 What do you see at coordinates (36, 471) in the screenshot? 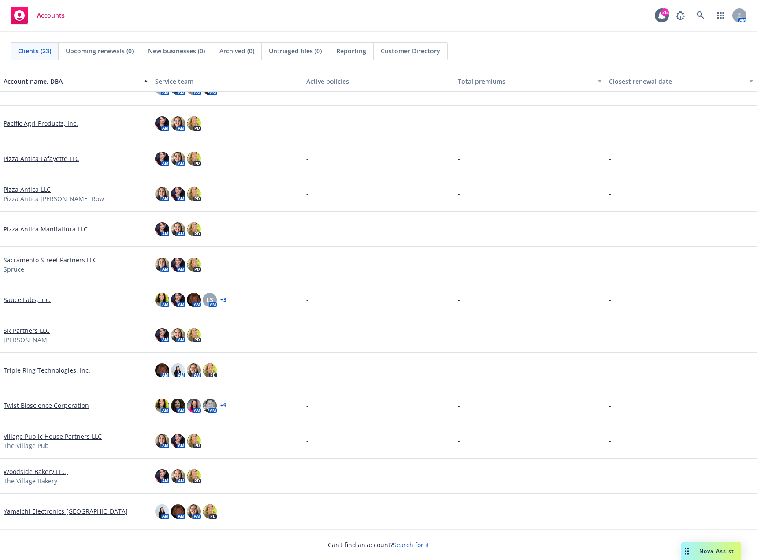
I see `a: Woodside Bakery LLC,` at bounding box center [36, 471].